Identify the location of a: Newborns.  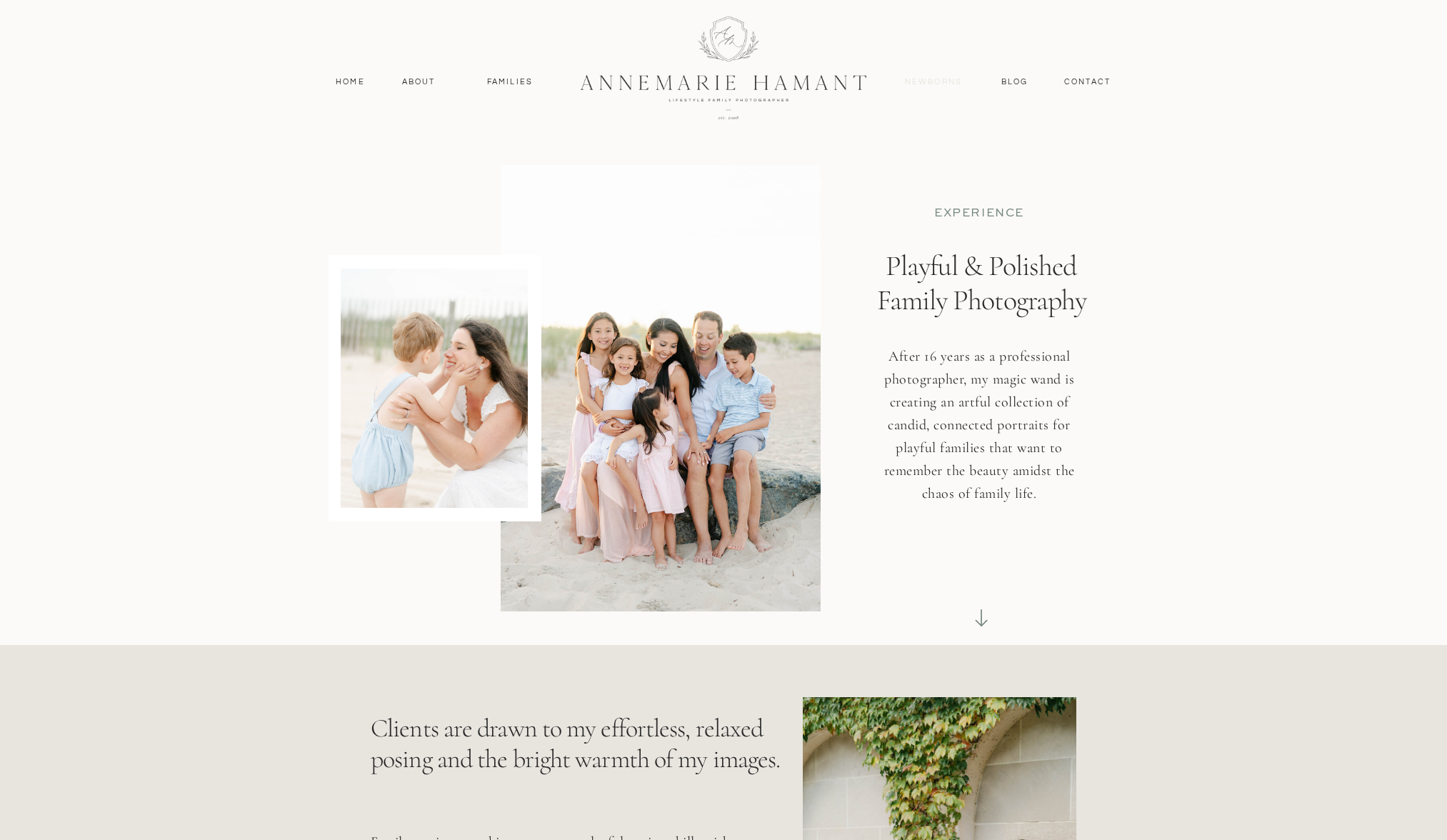
(933, 82).